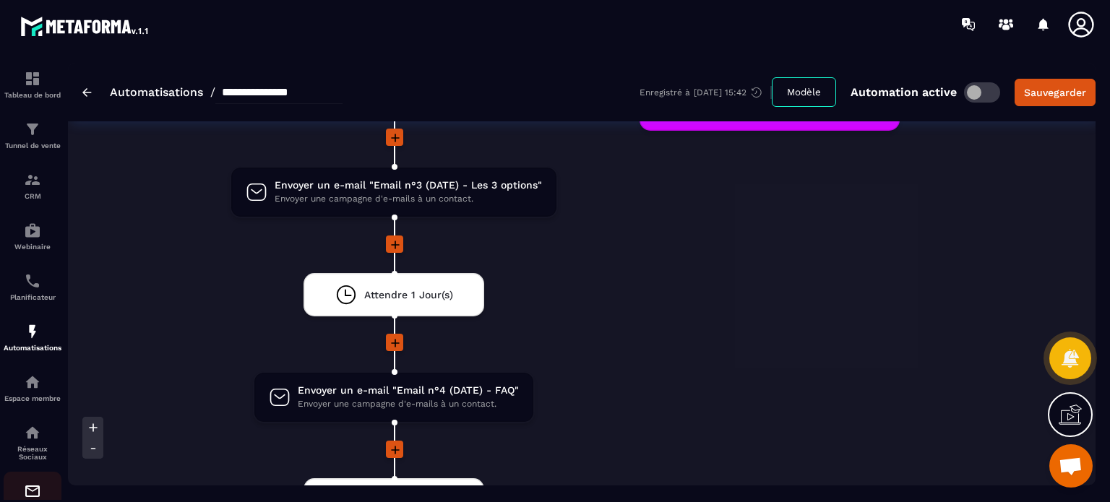 This screenshot has width=1110, height=502. I want to click on a: formationformationTableau de bord, so click(33, 85).